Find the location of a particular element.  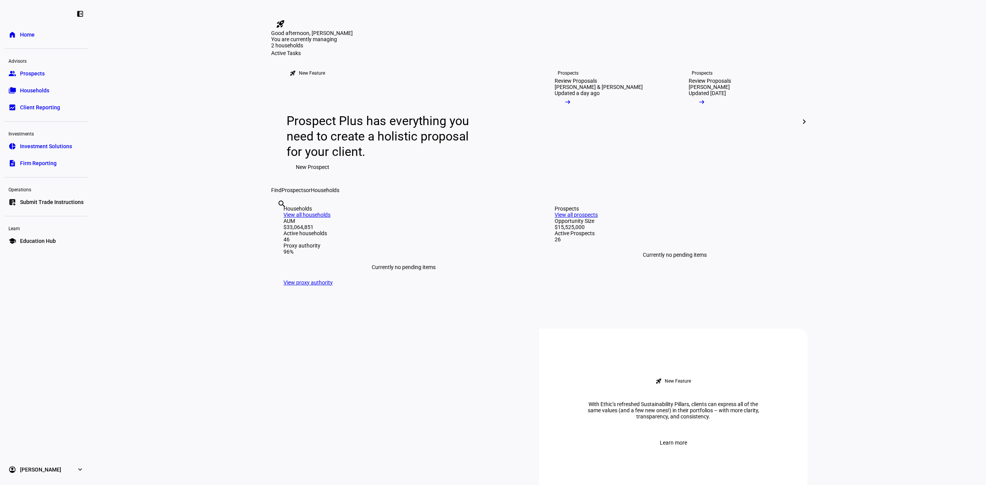

eth-mat-symbol: school is located at coordinates (12, 241).